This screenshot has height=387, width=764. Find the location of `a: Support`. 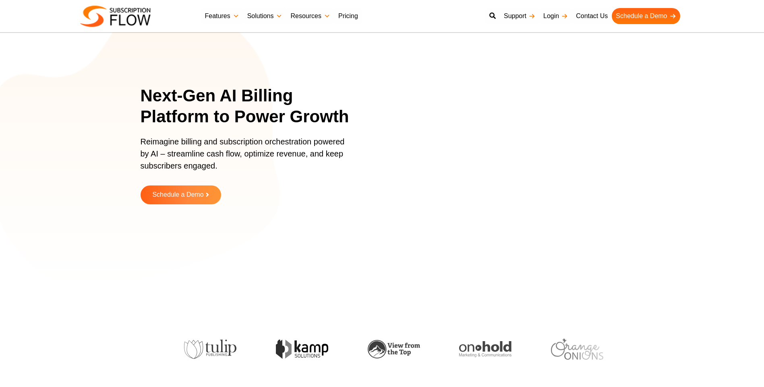

a: Support is located at coordinates (519, 16).